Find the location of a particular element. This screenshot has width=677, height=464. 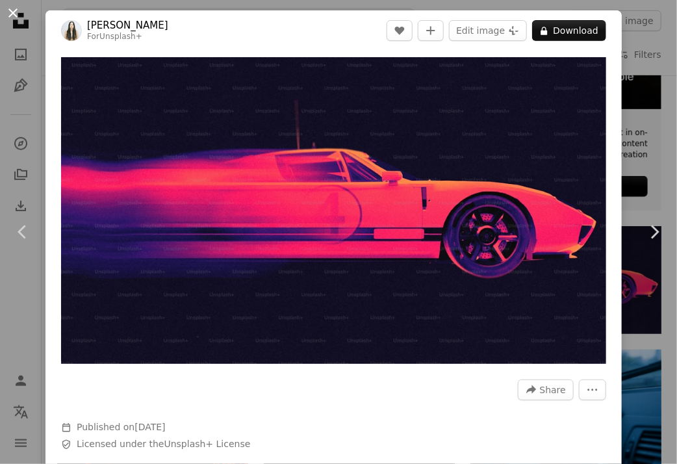

button: More Actions is located at coordinates (592, 390).